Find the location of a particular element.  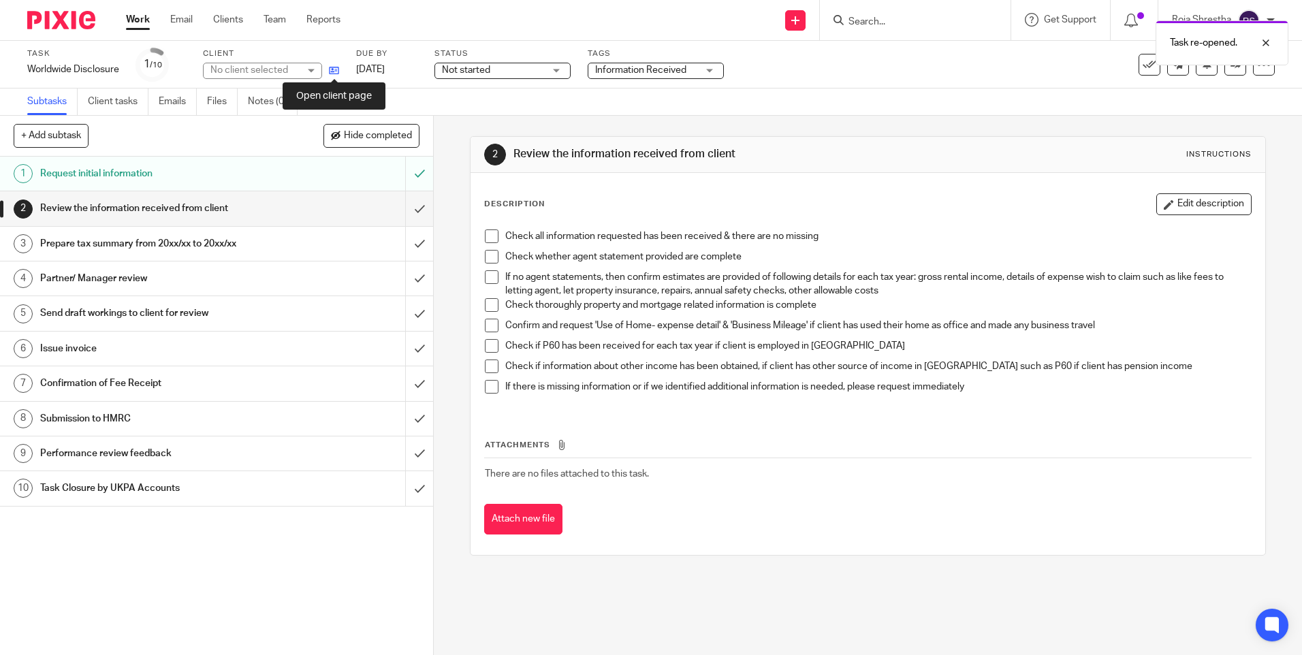

a: Team is located at coordinates (275, 20).